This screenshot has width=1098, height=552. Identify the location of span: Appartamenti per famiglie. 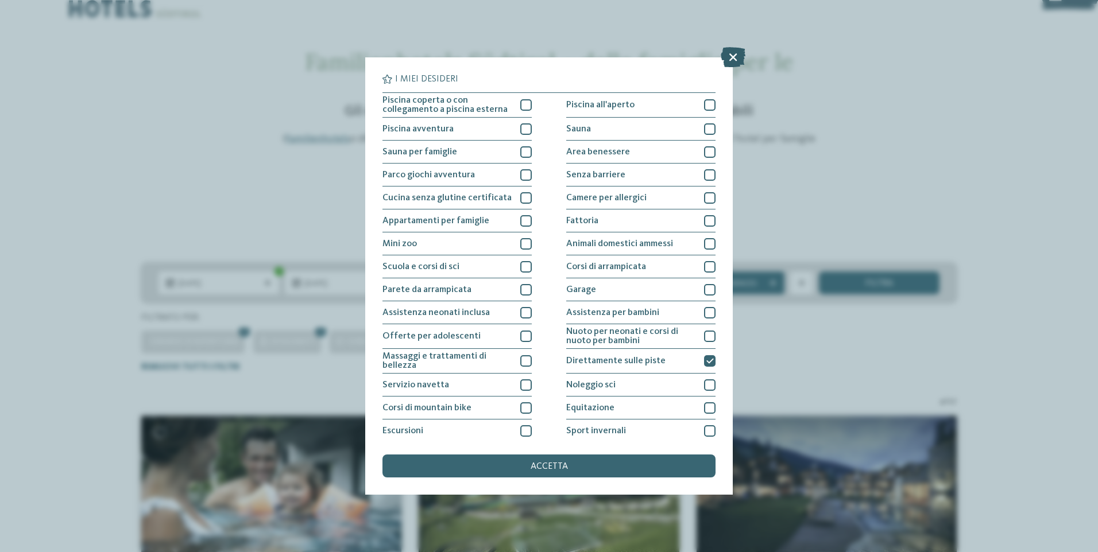
(436, 221).